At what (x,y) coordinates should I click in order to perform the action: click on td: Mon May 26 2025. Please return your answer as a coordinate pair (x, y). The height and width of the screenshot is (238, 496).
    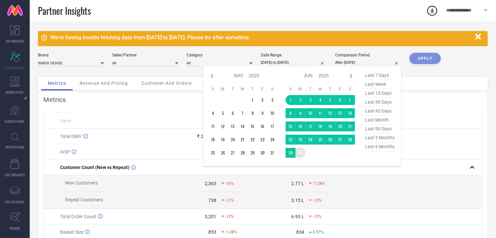
    Looking at the image, I should click on (223, 153).